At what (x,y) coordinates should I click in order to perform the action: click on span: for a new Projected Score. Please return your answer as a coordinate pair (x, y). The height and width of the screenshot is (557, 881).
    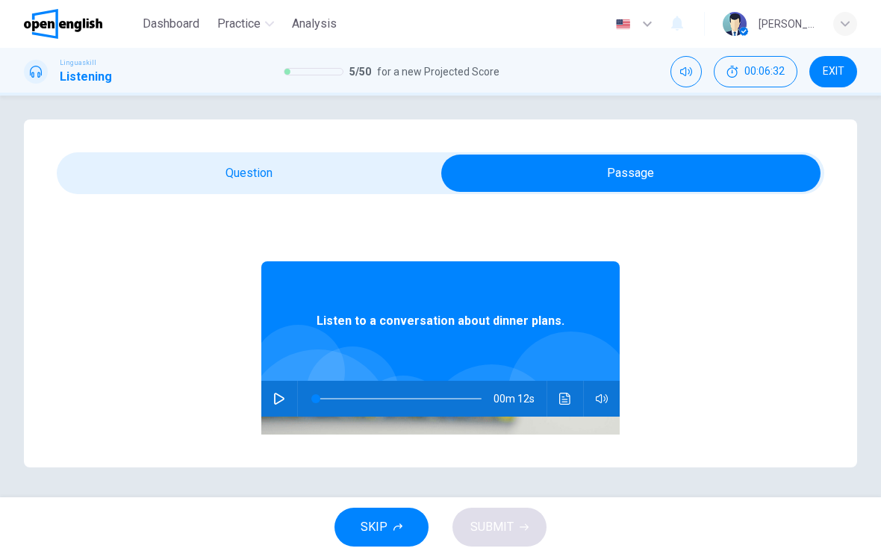
    Looking at the image, I should click on (438, 72).